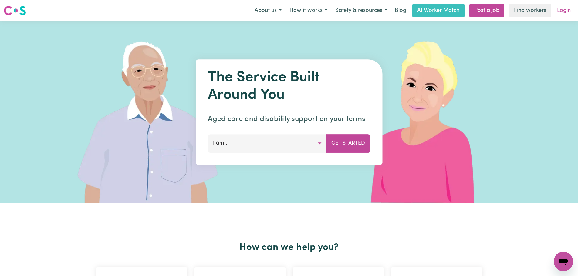  What do you see at coordinates (361, 11) in the screenshot?
I see `button: Safety & resources` at bounding box center [361, 11].